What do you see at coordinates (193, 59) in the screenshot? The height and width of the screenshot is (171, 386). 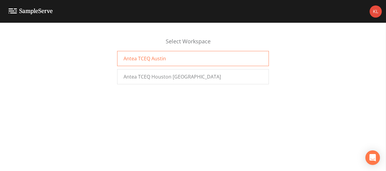 I see `a: Antea TCEQ Austin` at bounding box center [193, 59].